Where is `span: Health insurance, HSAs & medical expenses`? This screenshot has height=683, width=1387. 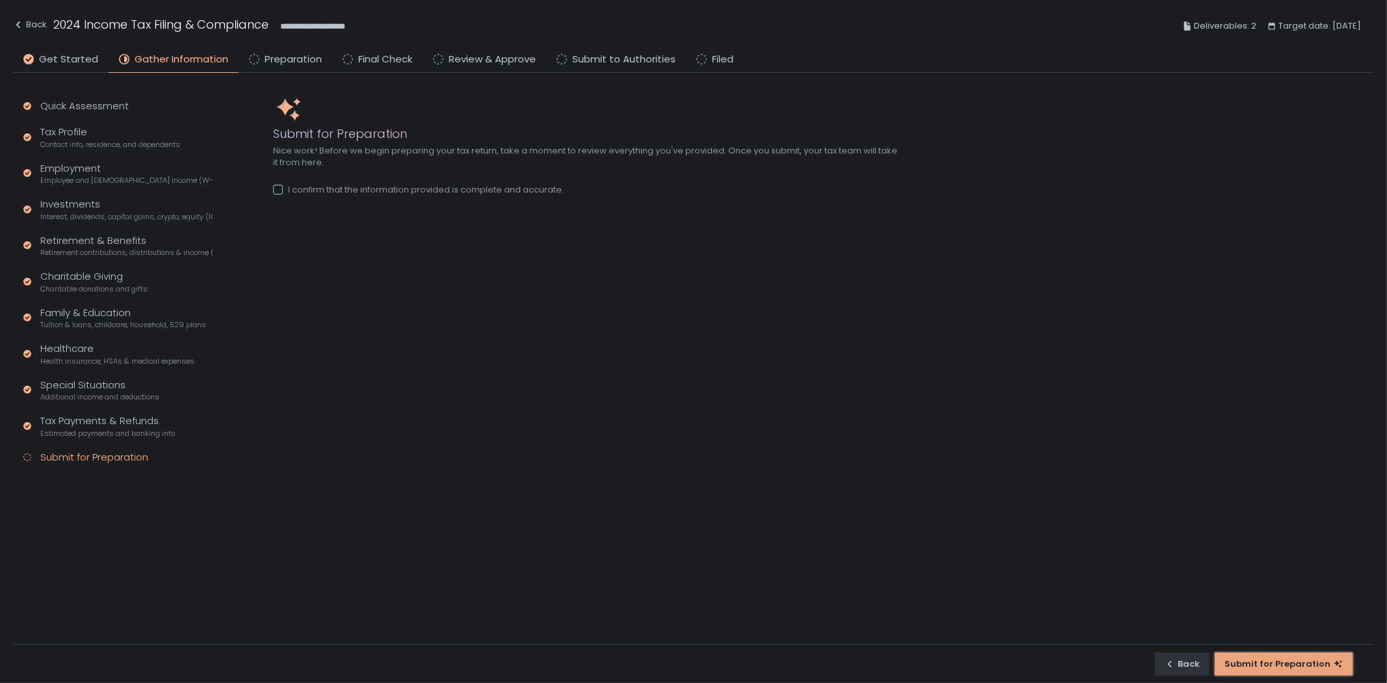
span: Health insurance, HSAs & medical expenses is located at coordinates (117, 361).